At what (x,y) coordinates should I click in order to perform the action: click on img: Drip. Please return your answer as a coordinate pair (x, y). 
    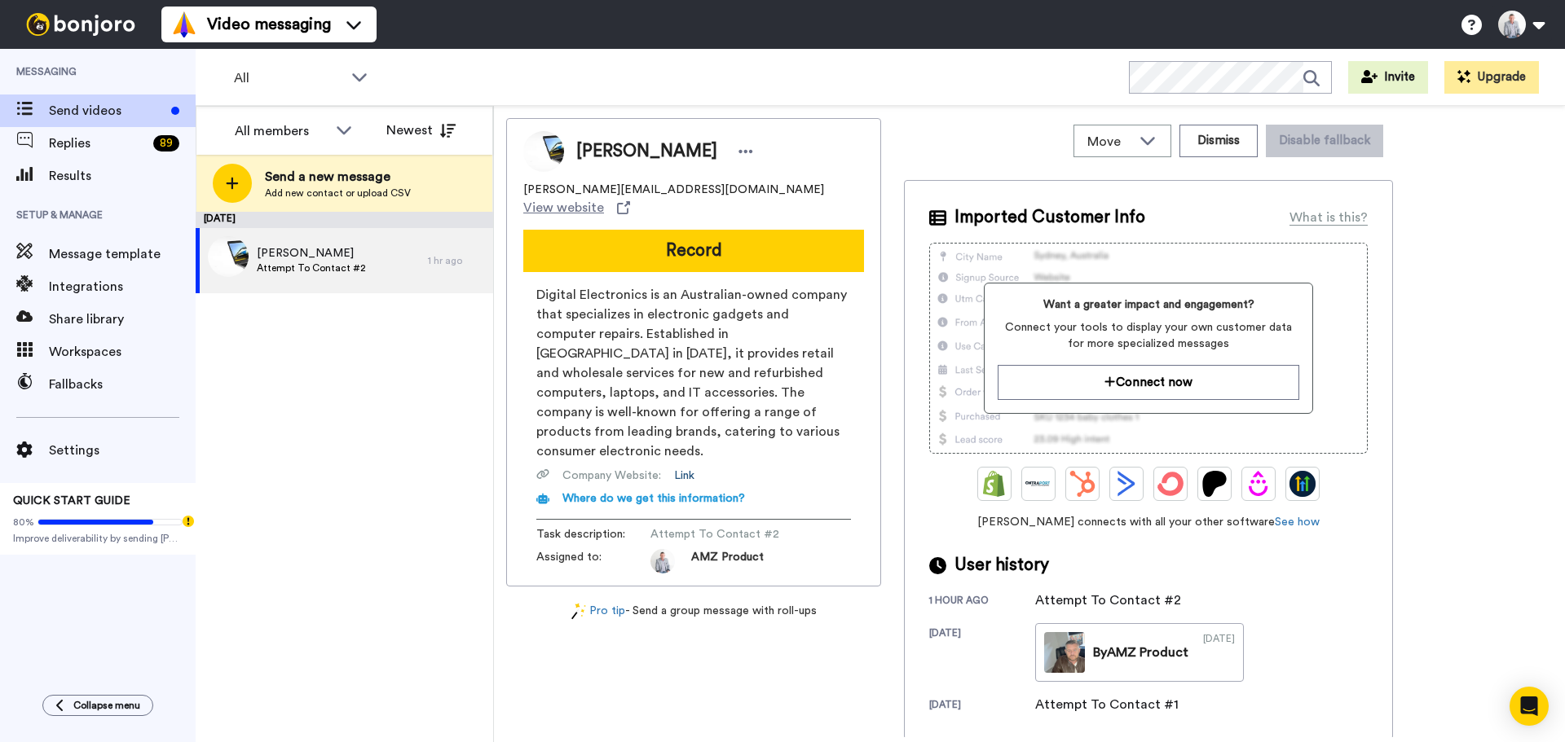
    Looking at the image, I should click on (1258, 484).